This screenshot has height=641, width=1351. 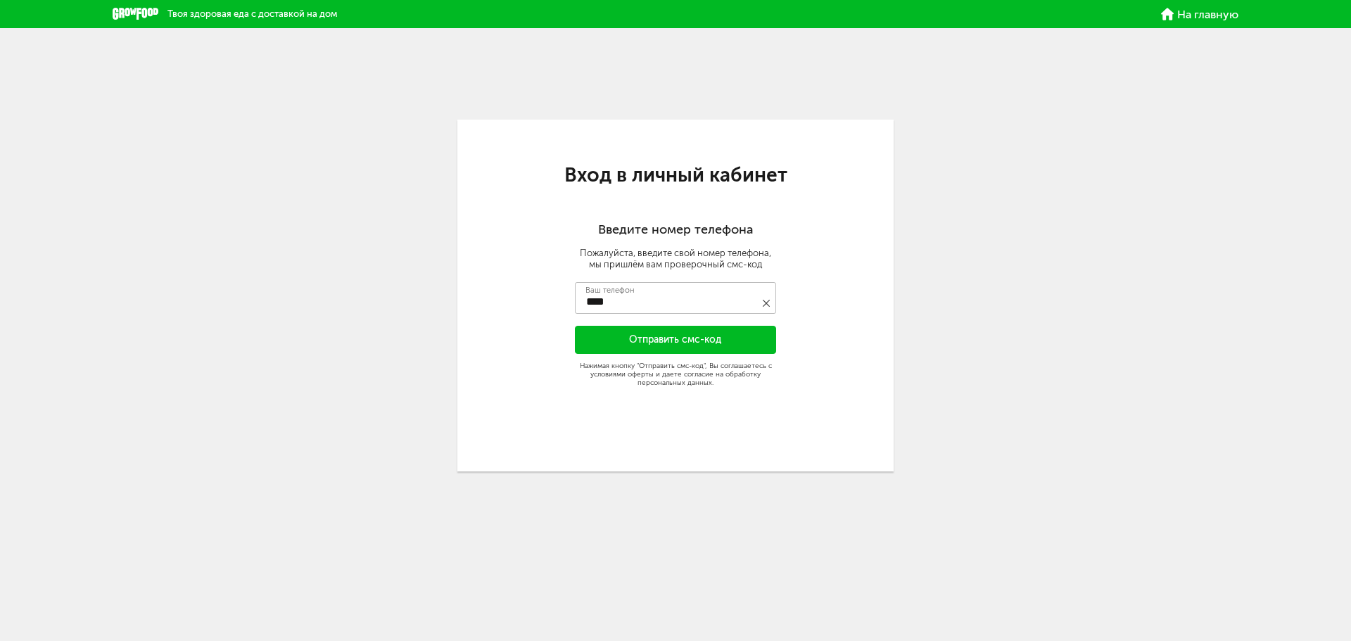 I want to click on h2: Введите номер телефона, so click(x=676, y=230).